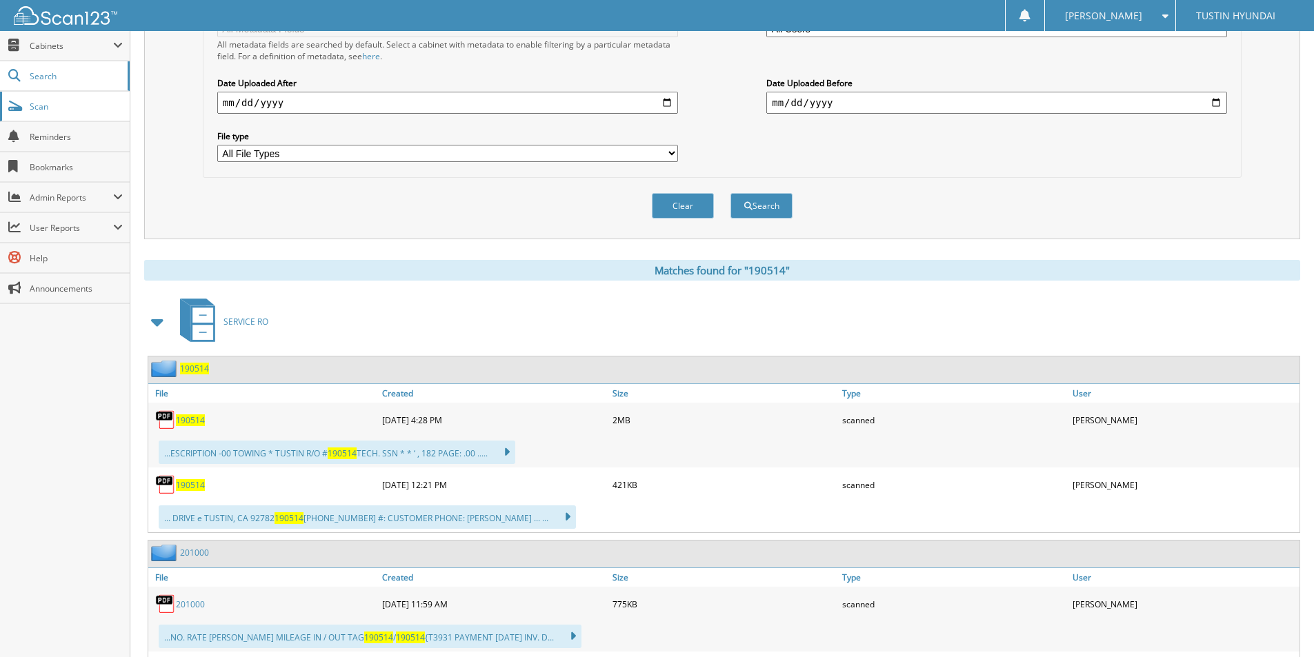 This screenshot has height=657, width=1314. I want to click on span: Scan, so click(76, 106).